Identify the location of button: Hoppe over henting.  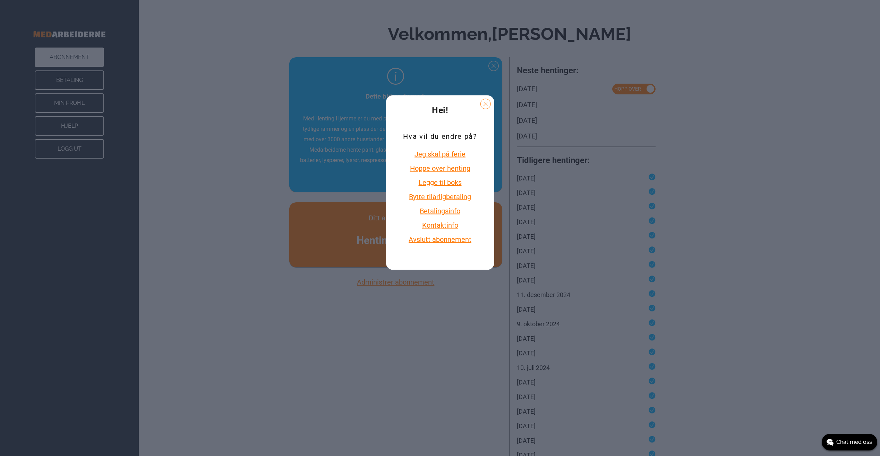
(440, 168).